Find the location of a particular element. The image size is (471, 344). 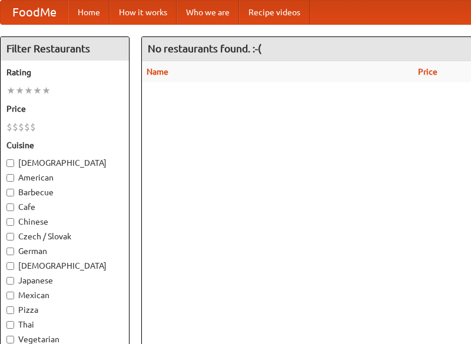

input: Pizza is located at coordinates (10, 310).